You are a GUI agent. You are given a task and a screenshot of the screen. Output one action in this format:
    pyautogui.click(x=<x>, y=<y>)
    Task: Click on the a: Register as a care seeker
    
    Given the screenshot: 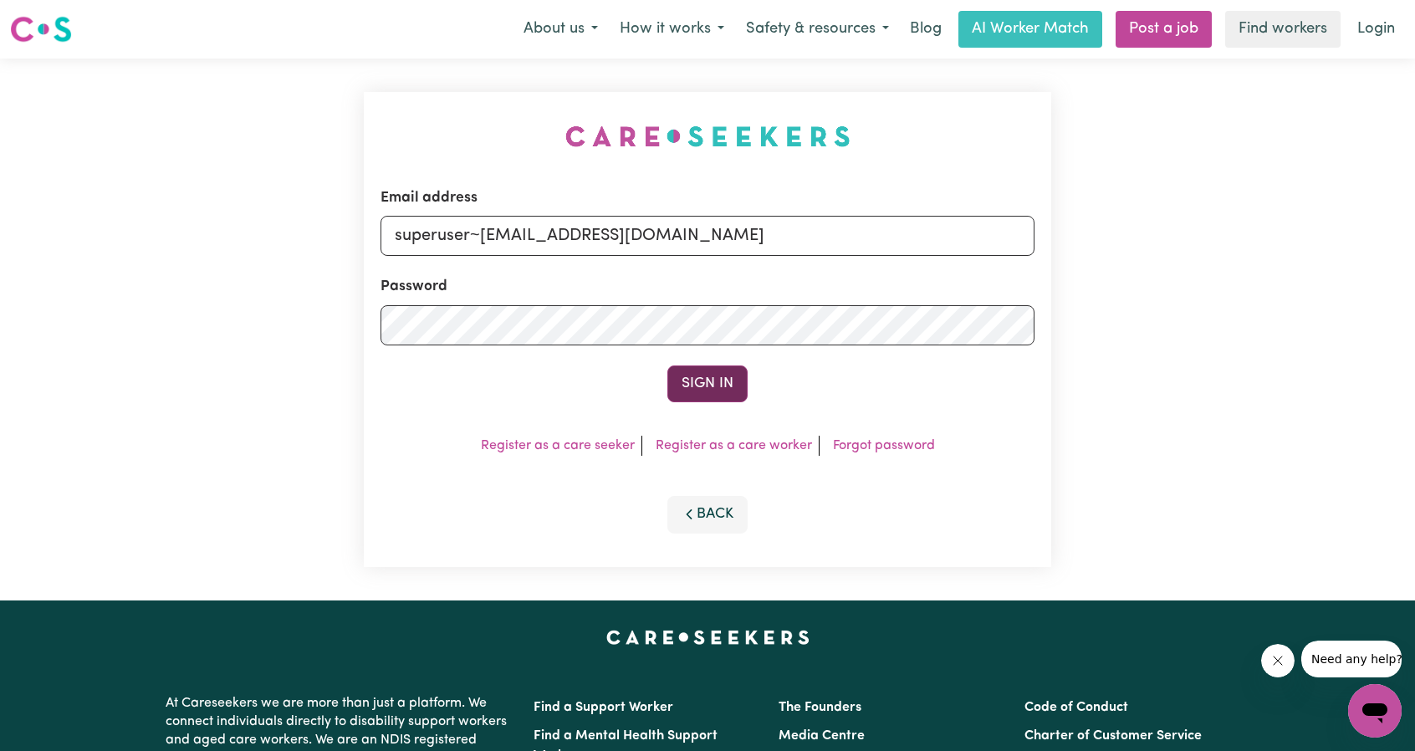 What is the action you would take?
    pyautogui.click(x=558, y=446)
    